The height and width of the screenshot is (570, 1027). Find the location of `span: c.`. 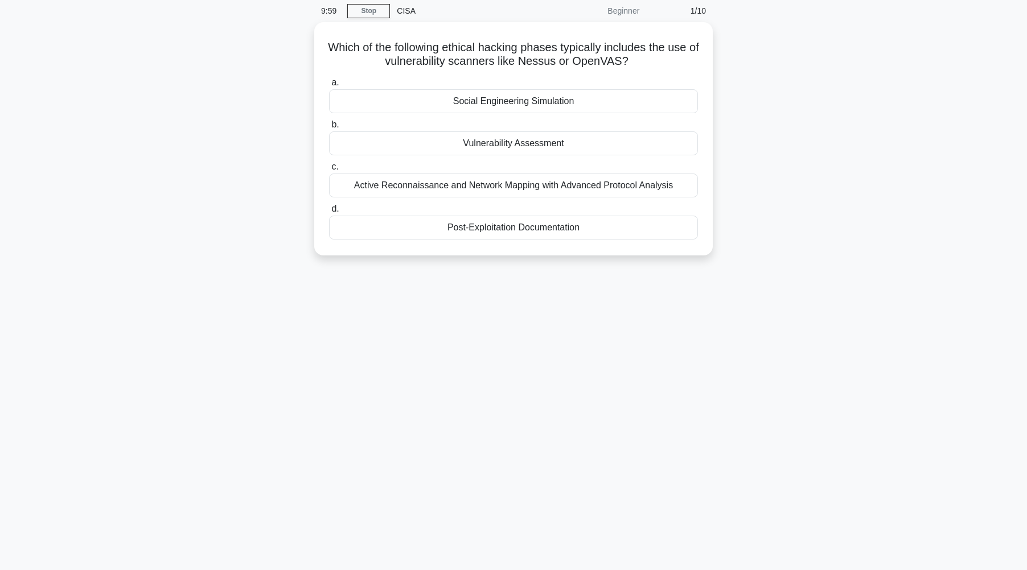

span: c. is located at coordinates (335, 166).